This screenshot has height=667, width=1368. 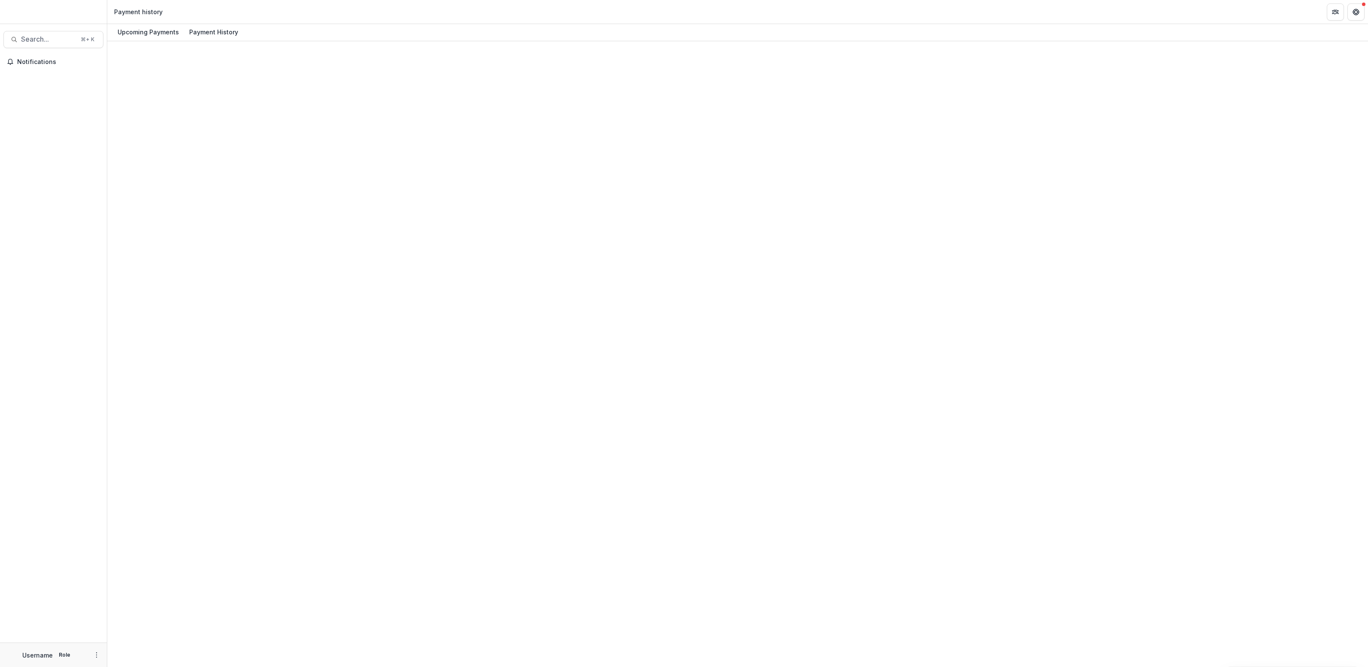 I want to click on p: Username, so click(x=37, y=655).